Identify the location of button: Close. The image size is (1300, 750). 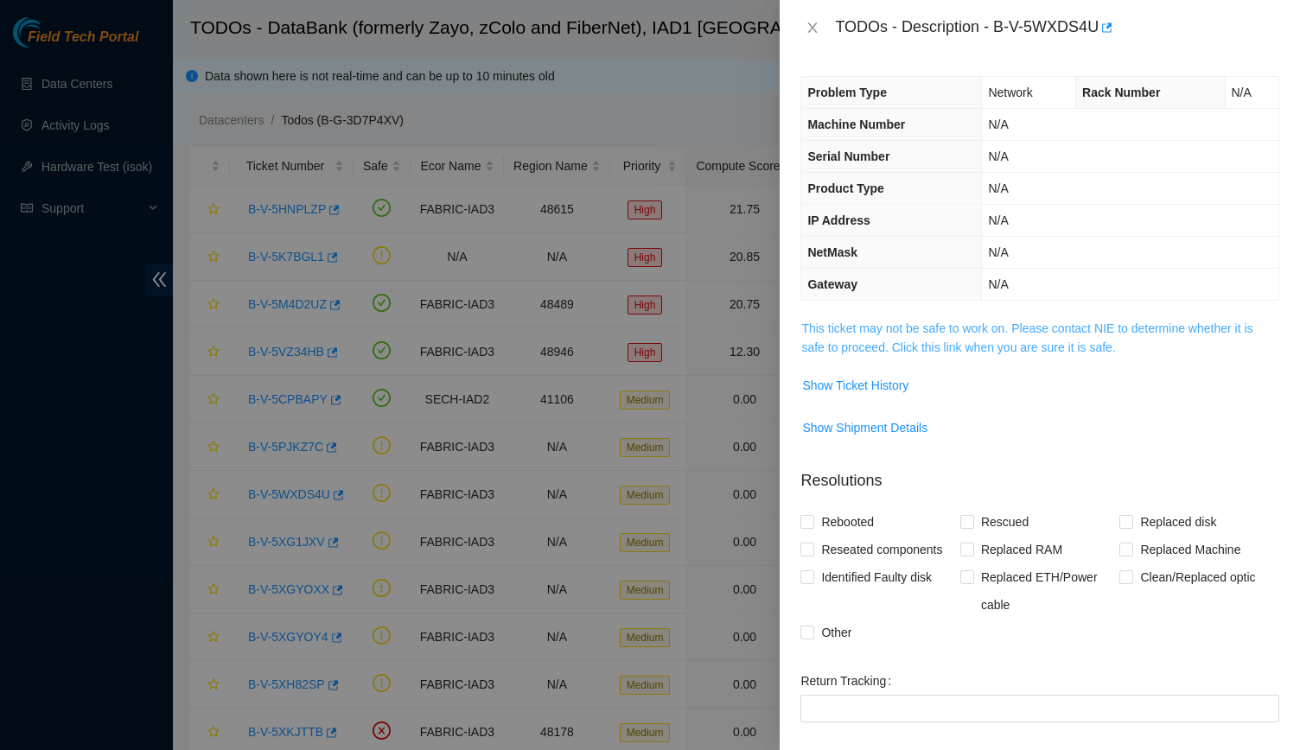
(812, 28).